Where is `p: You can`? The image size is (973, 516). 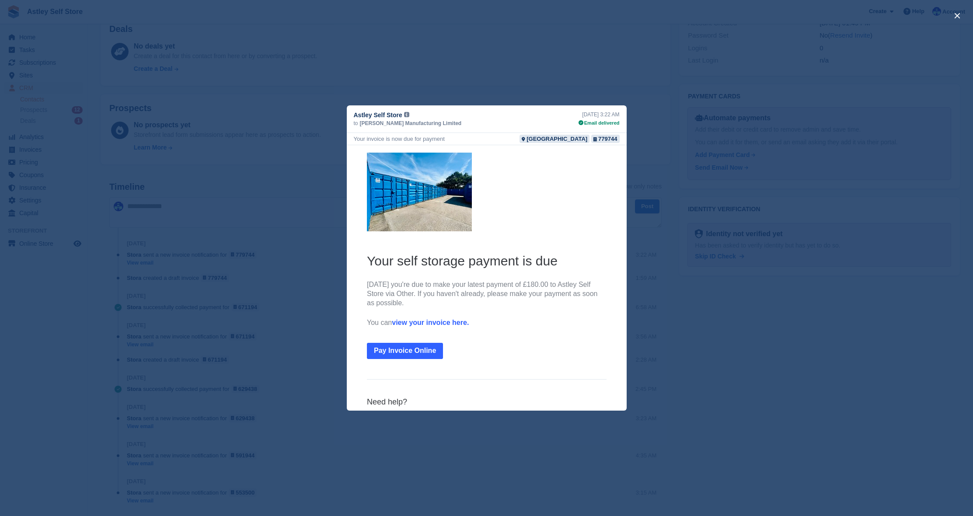 p: You can is located at coordinates (140, 178).